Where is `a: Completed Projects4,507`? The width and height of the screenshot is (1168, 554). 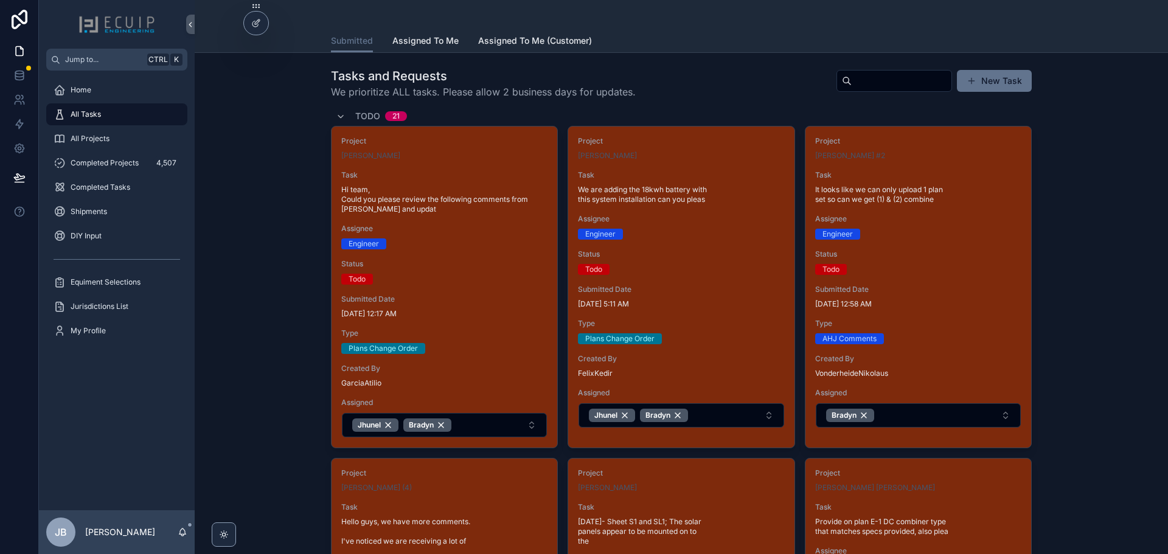
a: Completed Projects4,507 is located at coordinates (117, 163).